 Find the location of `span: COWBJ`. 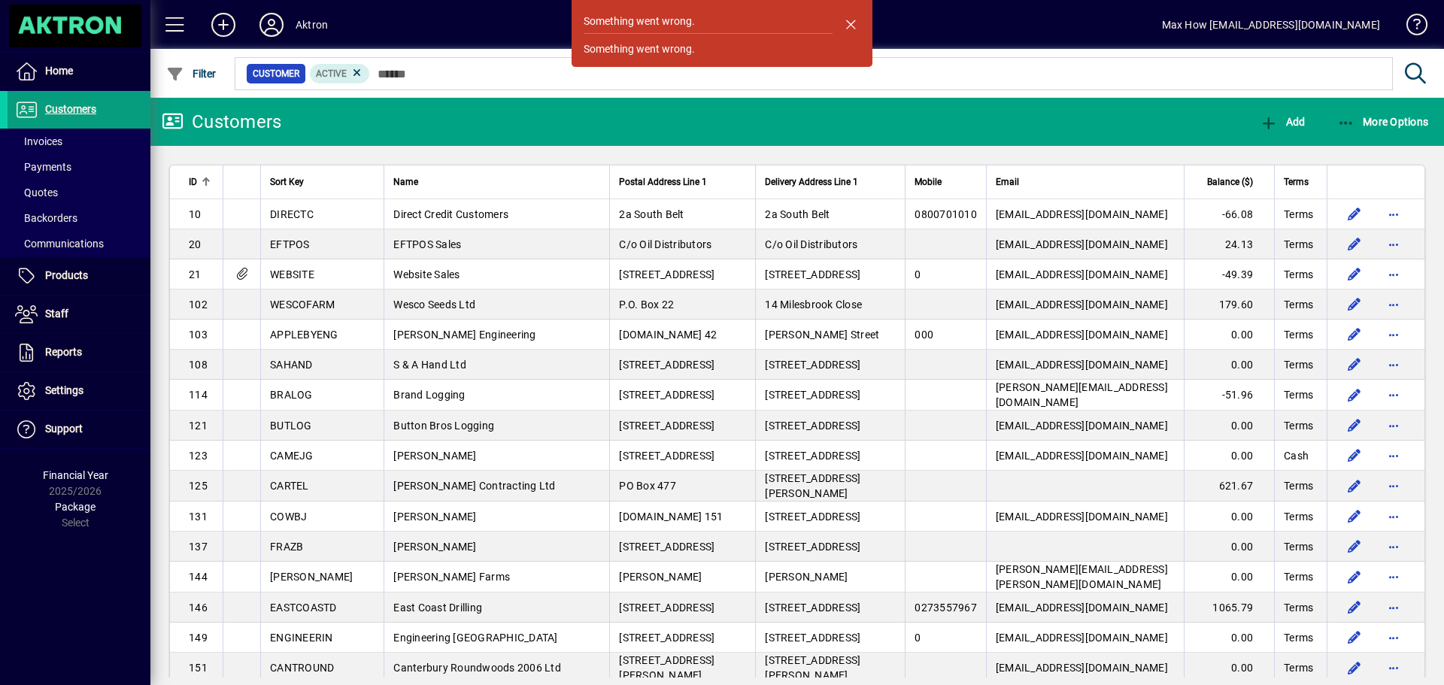

span: COWBJ is located at coordinates (288, 517).